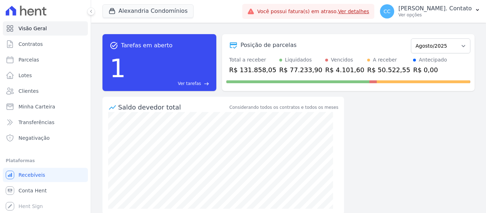  I want to click on a: Visão Geral, so click(45, 28).